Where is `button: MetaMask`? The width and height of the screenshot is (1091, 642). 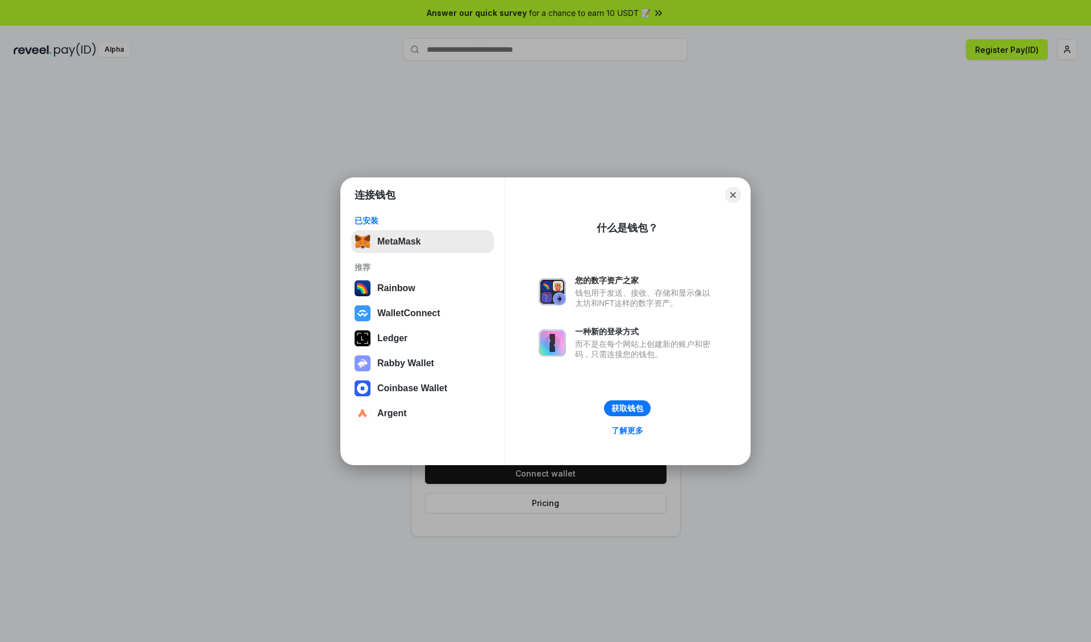
button: MetaMask is located at coordinates (422, 242).